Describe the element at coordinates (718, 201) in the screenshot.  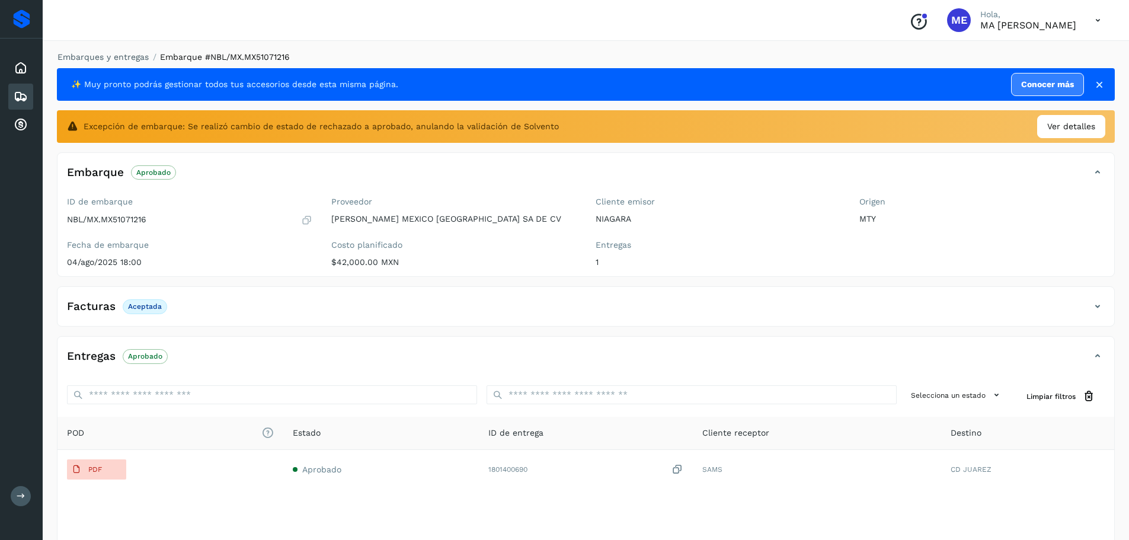
I see `label: Cliente emisor` at that location.